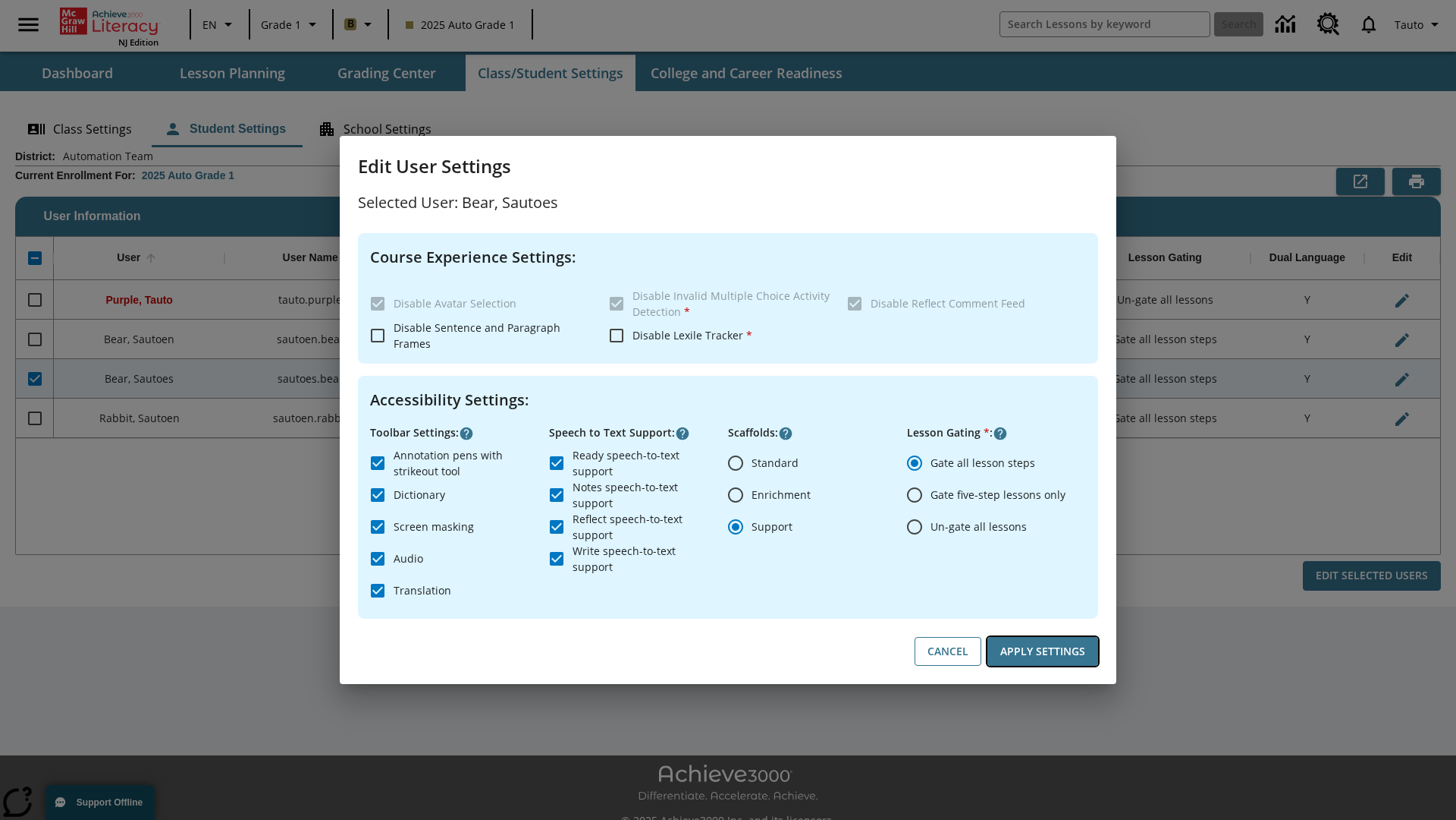  What do you see at coordinates (728, 400) in the screenshot?
I see `h4: Accessibility Settings :` at bounding box center [728, 400].